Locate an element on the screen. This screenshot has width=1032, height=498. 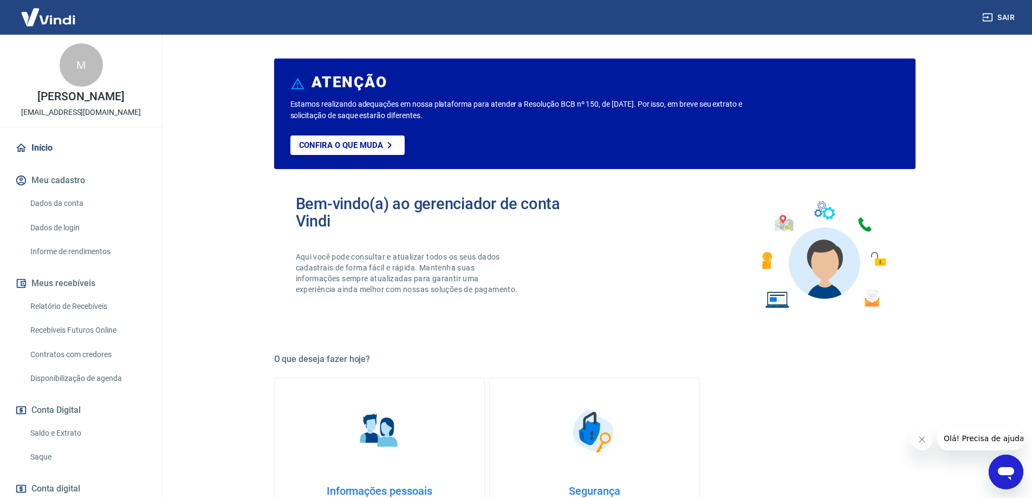
button: Meus recebíveis is located at coordinates (81, 283).